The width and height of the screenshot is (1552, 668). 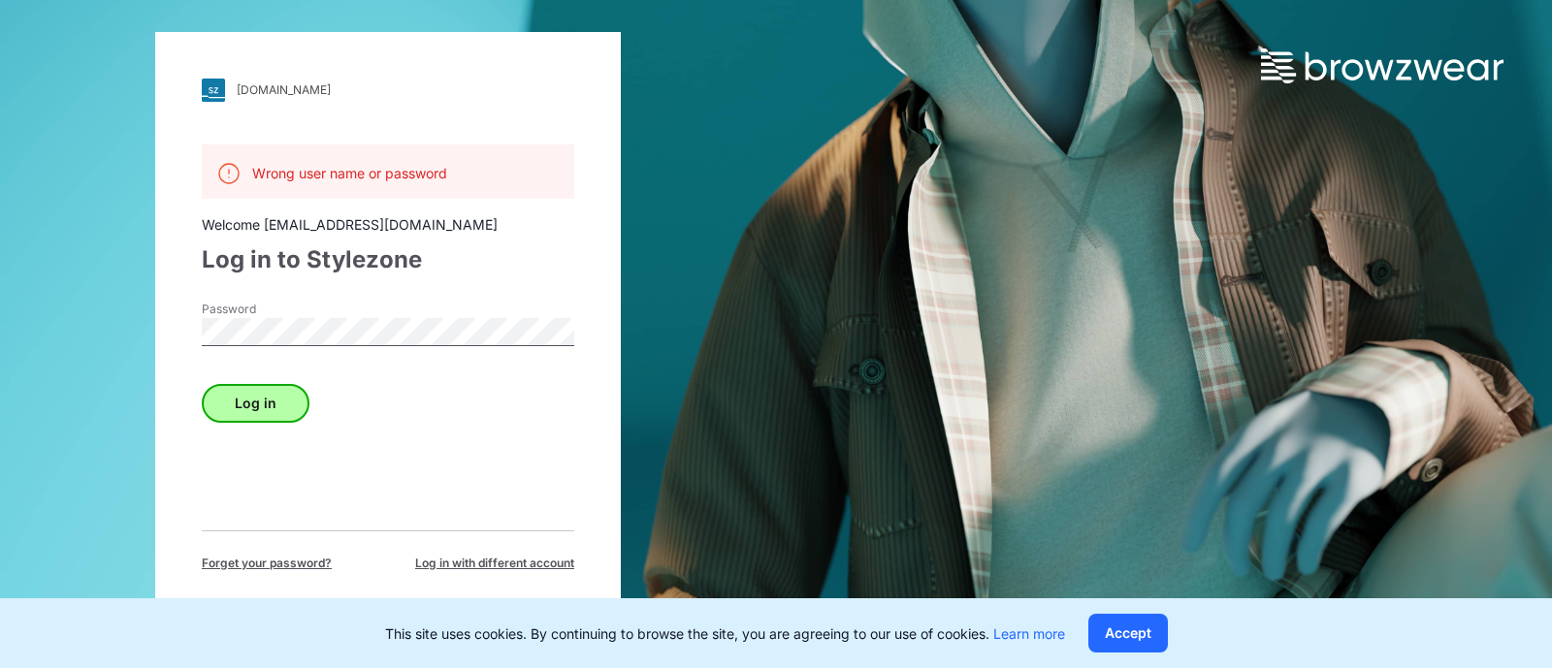 What do you see at coordinates (349, 173) in the screenshot?
I see `p: Wrong user name or password` at bounding box center [349, 173].